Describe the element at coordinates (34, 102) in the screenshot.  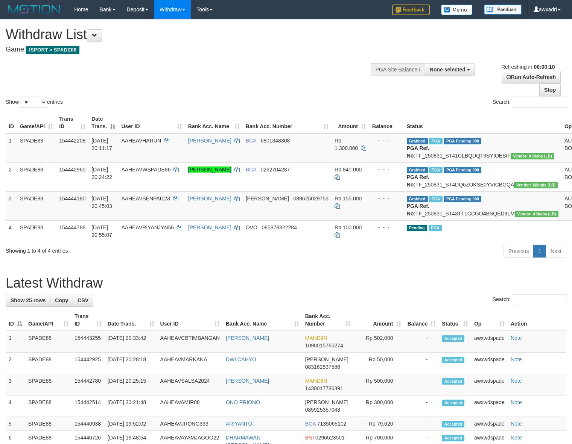
I see `label: Show entries` at that location.